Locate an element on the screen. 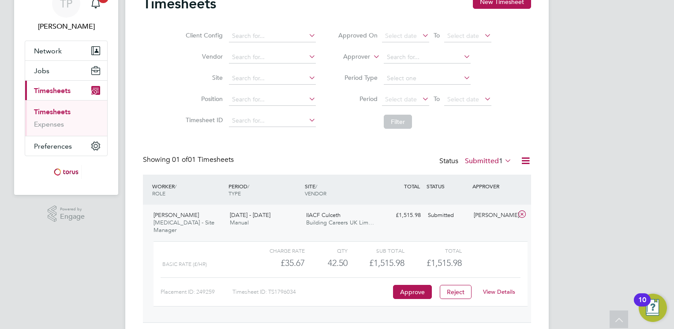  label: Approver is located at coordinates (350, 57).